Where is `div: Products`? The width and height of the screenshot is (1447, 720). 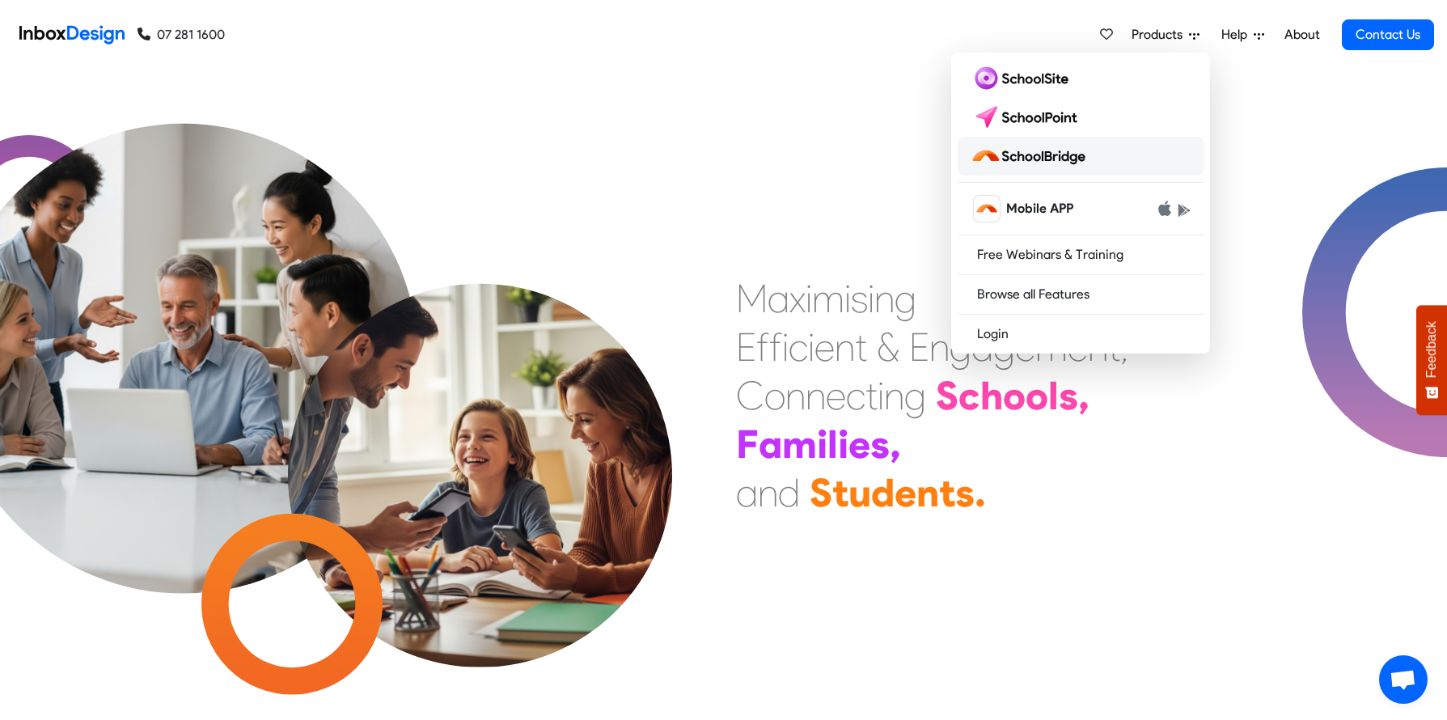
div: Products is located at coordinates (1081, 203).